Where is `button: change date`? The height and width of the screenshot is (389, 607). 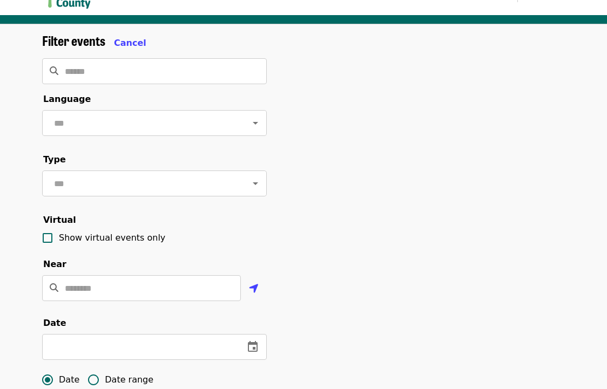
button: change date is located at coordinates (253, 347).